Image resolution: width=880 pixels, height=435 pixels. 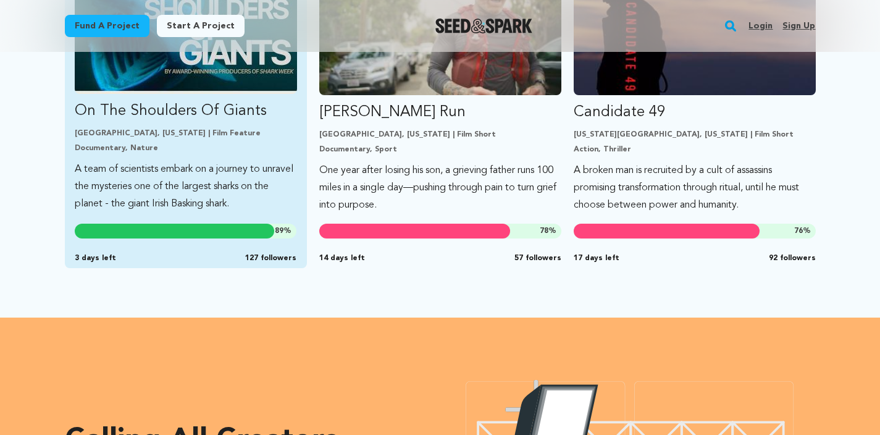 I want to click on a: Start a project, so click(x=201, y=26).